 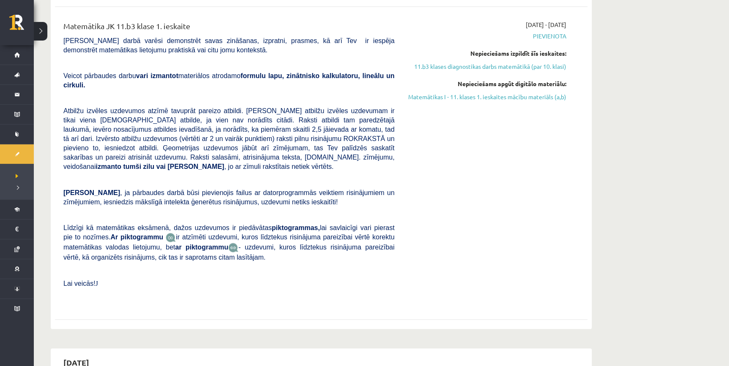 What do you see at coordinates (109, 166) in the screenshot?
I see `b: izmanto` at bounding box center [109, 166].